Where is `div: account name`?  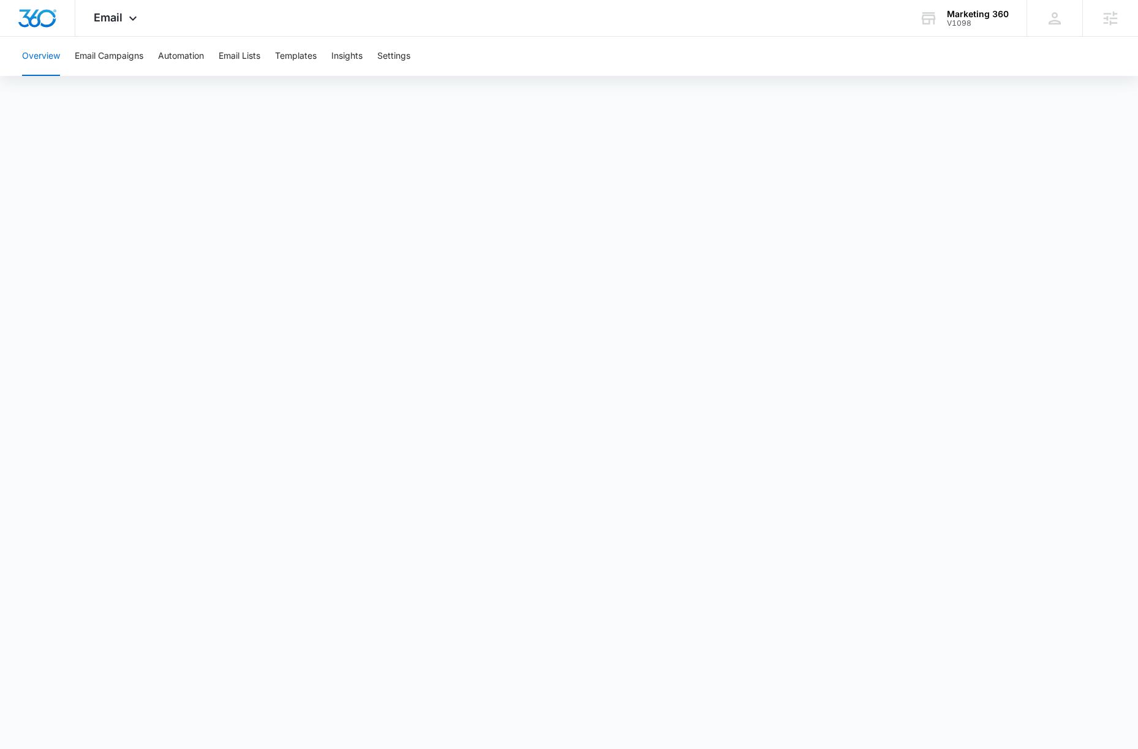 div: account name is located at coordinates (977, 14).